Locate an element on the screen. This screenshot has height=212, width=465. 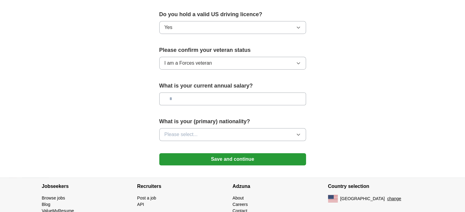
a: Post a job is located at coordinates (147, 198).